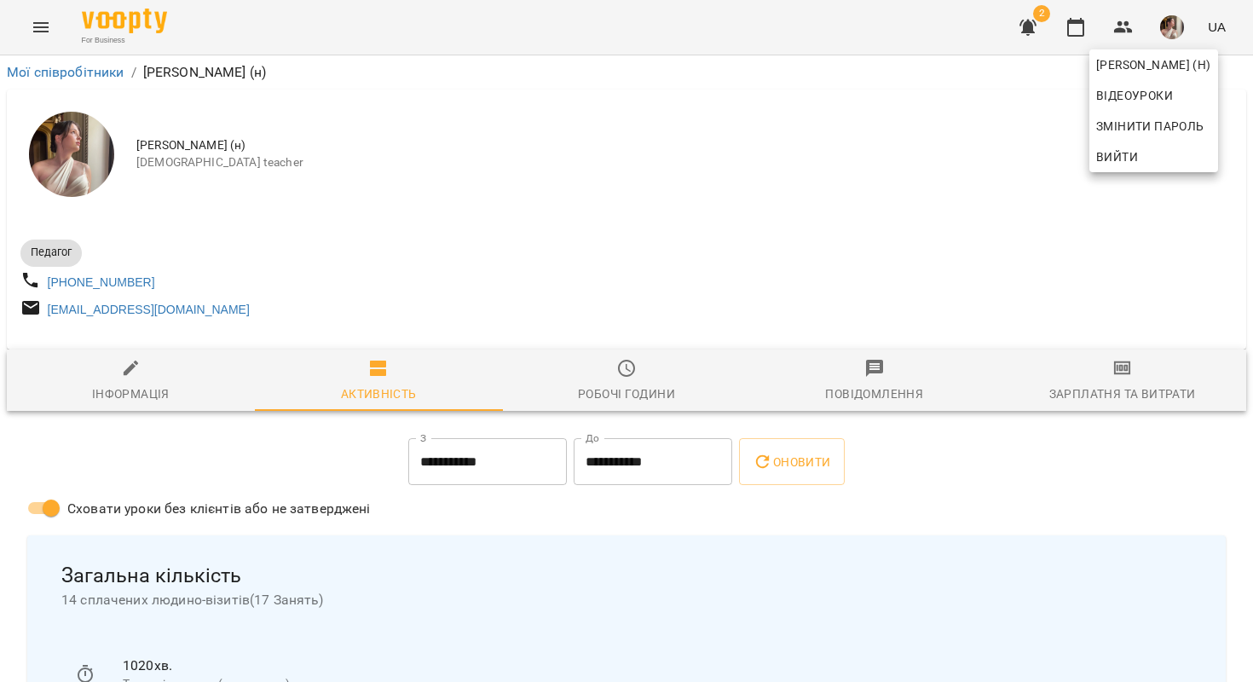 This screenshot has height=682, width=1253. I want to click on span: Вийти, so click(1117, 157).